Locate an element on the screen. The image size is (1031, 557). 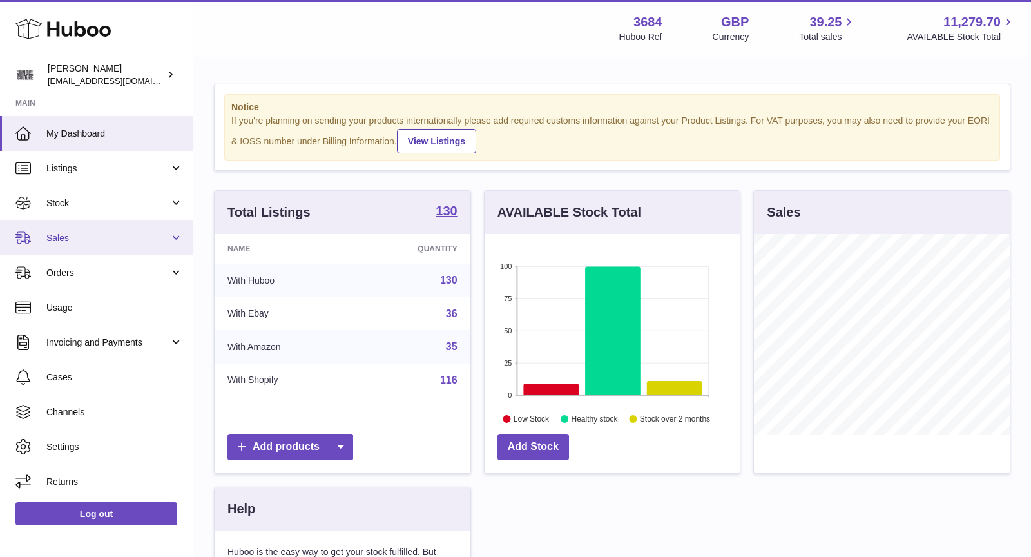
span: Total sales is located at coordinates (827, 37).